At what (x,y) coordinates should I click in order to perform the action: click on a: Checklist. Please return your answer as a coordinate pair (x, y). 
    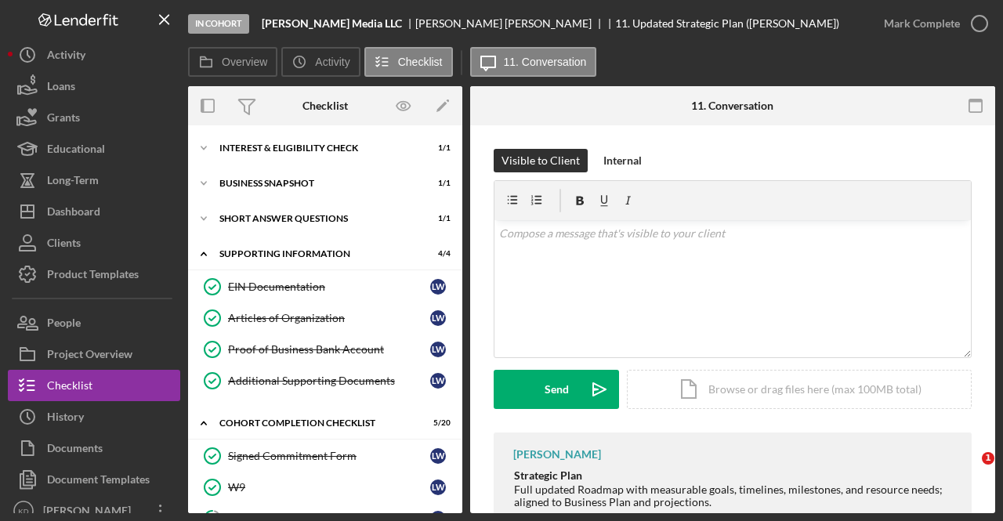
    Looking at the image, I should click on (94, 385).